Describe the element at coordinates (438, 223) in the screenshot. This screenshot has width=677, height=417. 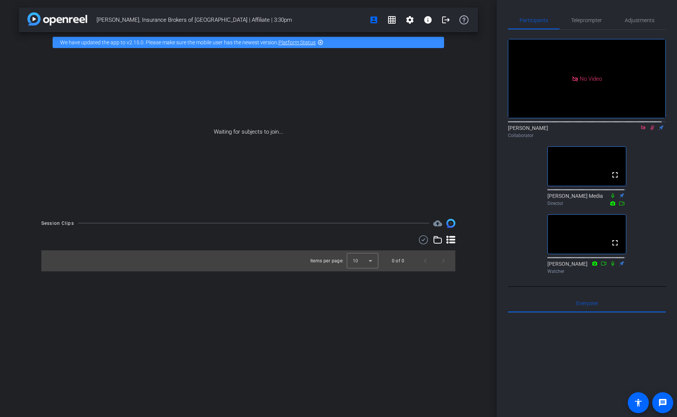
I see `span: Destinations for your clips` at that location.